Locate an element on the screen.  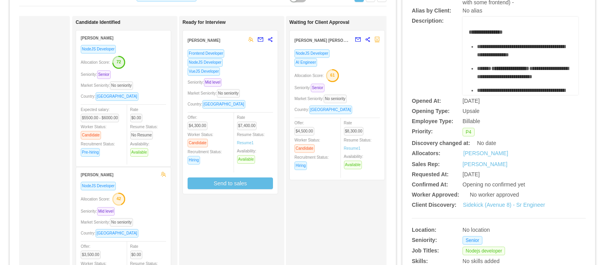
b: Discovery changed at: is located at coordinates (441, 143).